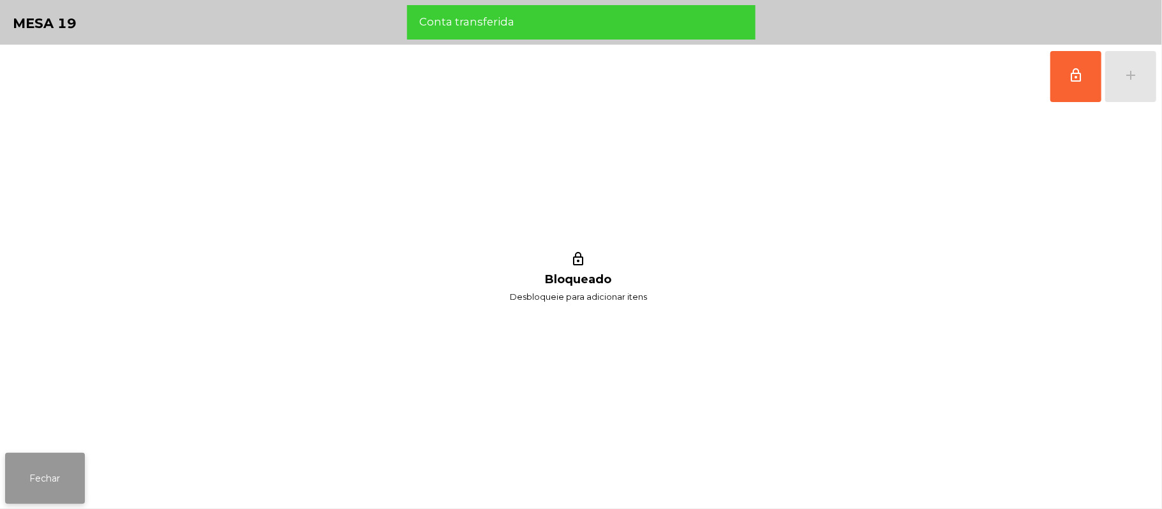  Describe the element at coordinates (45, 478) in the screenshot. I see `button: Fechar` at that location.